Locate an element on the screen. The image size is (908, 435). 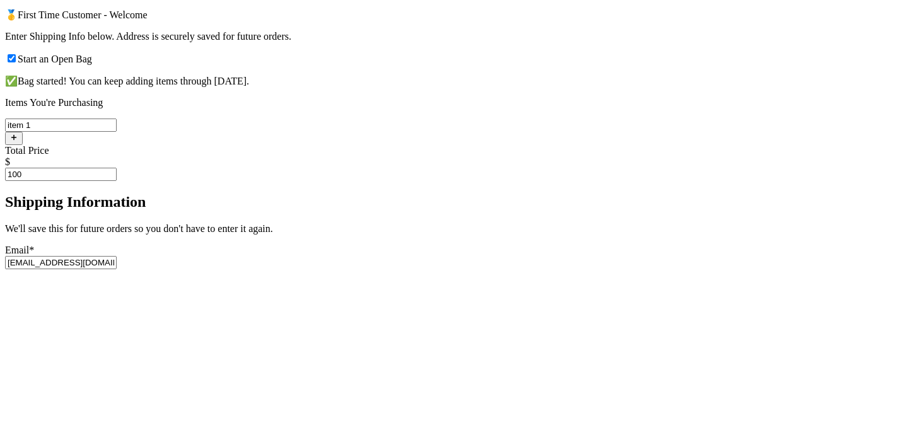
input: Enter Mutually Agreed Payment is located at coordinates (61, 174).